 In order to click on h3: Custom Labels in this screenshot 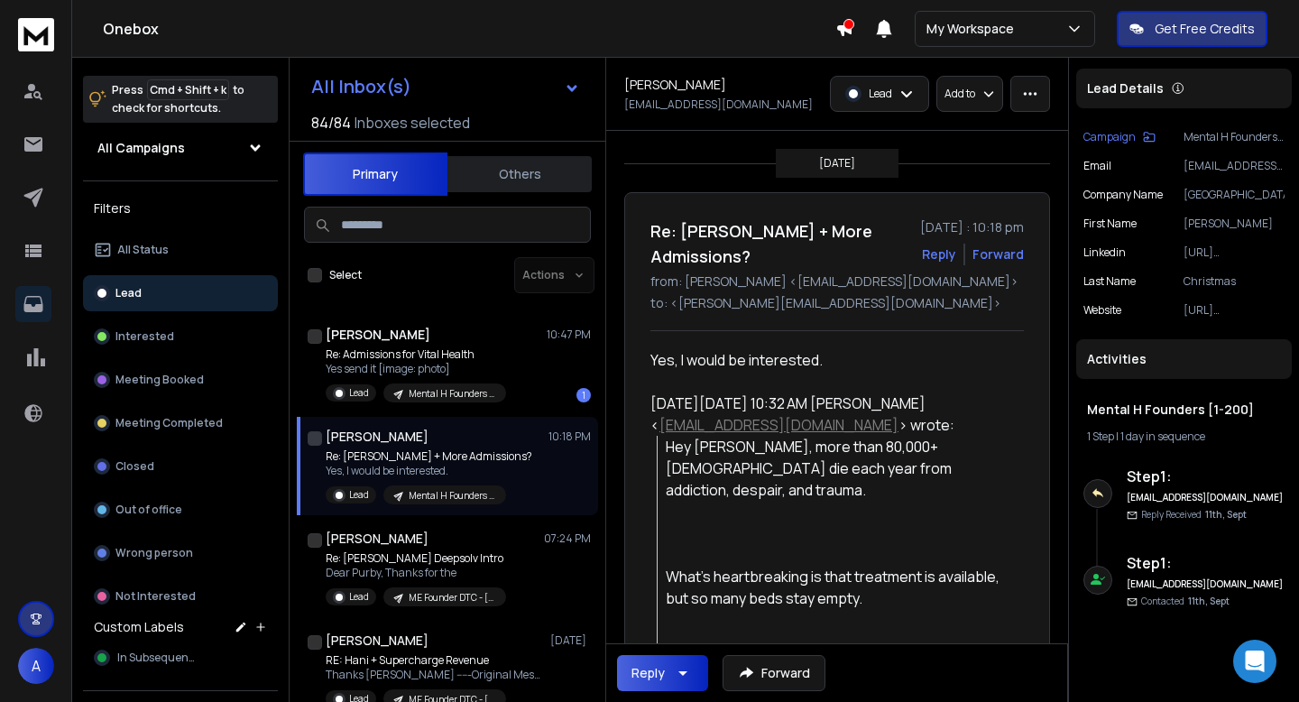, I will do `click(139, 627)`.